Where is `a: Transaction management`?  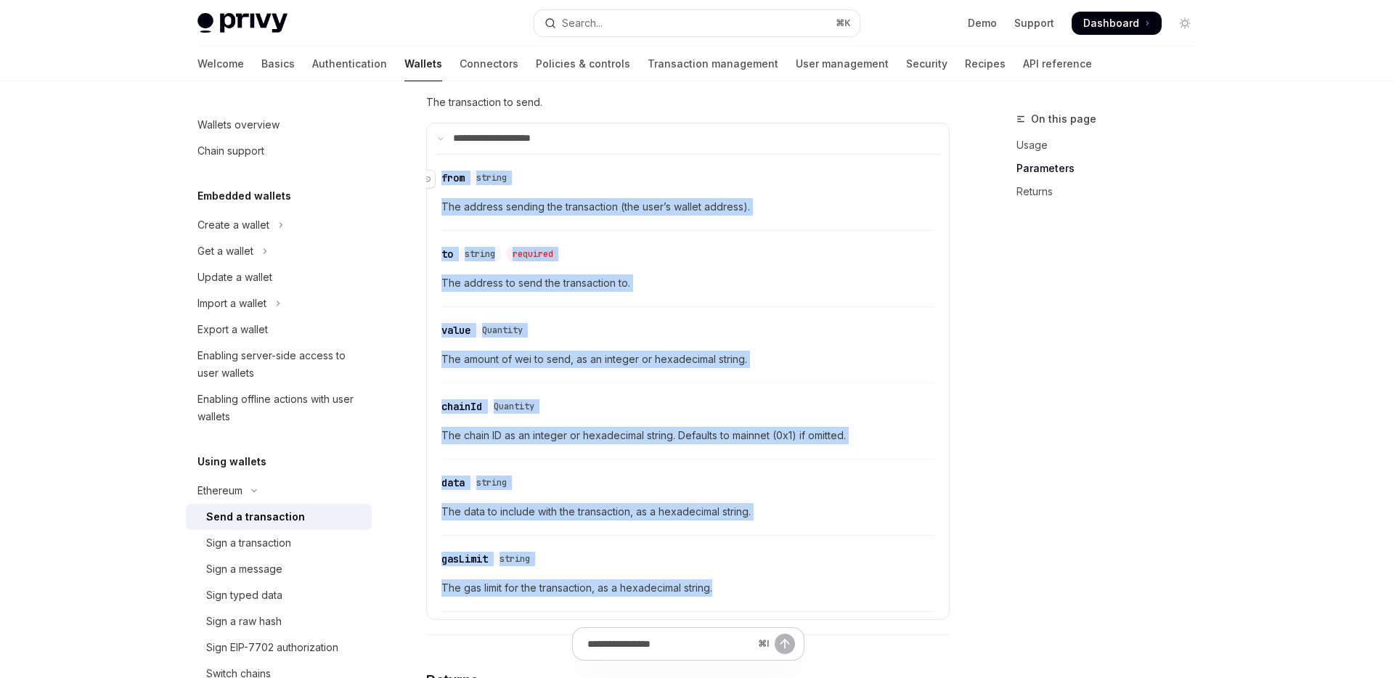
a: Transaction management is located at coordinates (713, 64).